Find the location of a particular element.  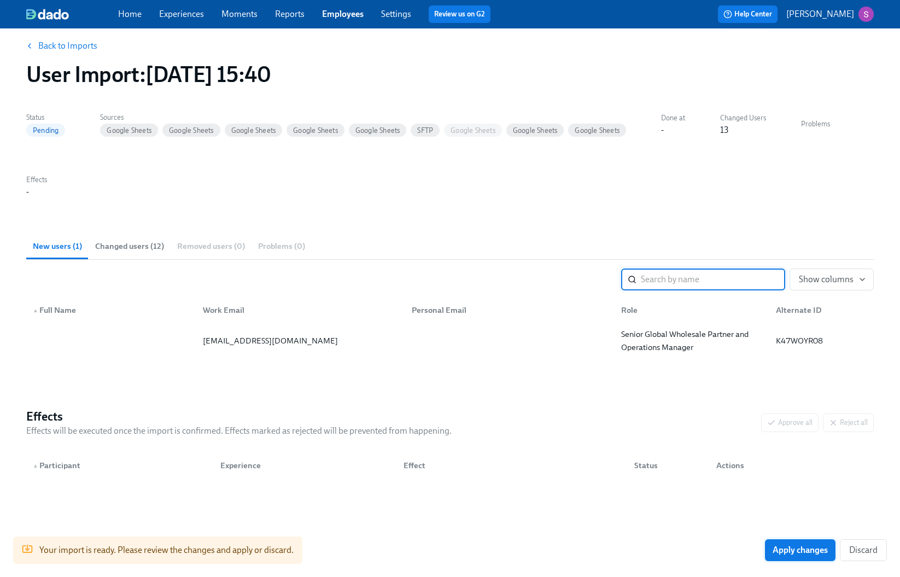

label: Problems is located at coordinates (815, 124).